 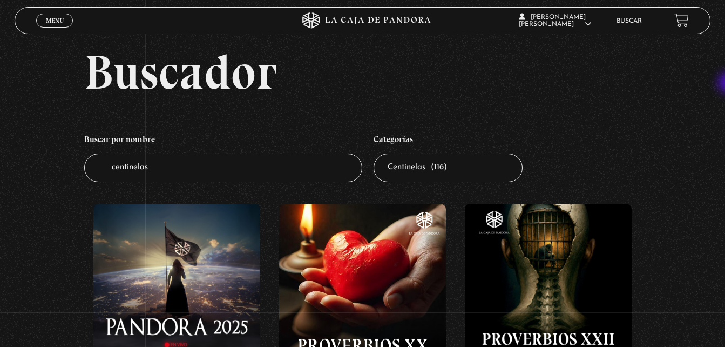 What do you see at coordinates (224, 141) in the screenshot?
I see `h4: Buscar por nombre` at bounding box center [224, 141].